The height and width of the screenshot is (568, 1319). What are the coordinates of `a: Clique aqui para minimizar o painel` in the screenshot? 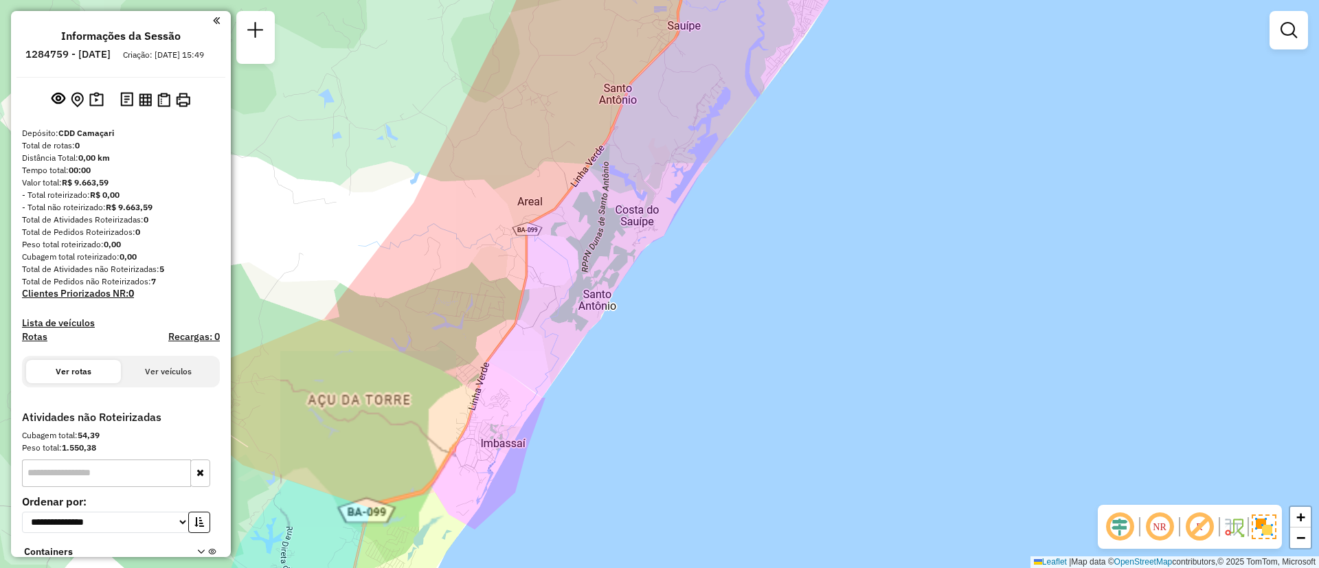 It's located at (216, 20).